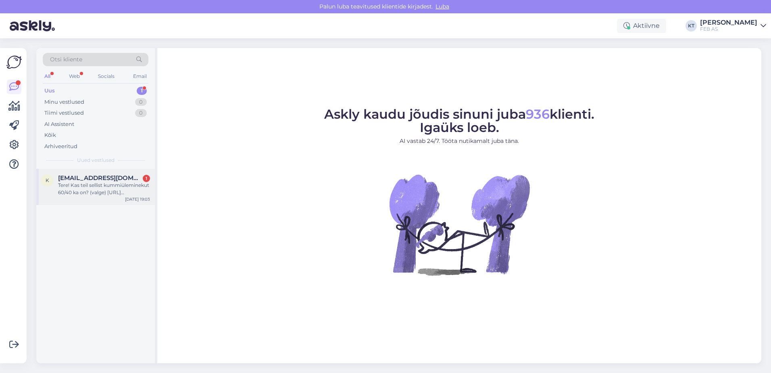 The image size is (771, 373). I want to click on span: Uued vestlused, so click(96, 160).